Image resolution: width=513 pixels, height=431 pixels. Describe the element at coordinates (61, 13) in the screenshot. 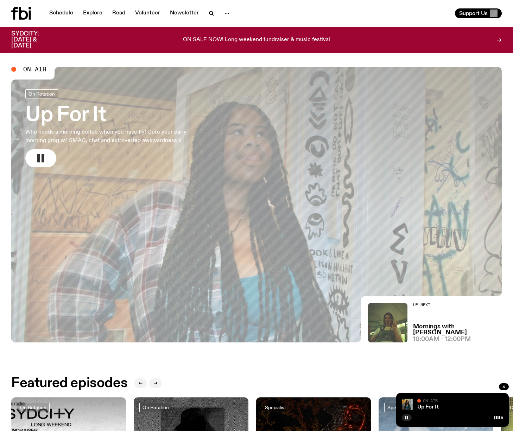

I see `a: Schedule` at that location.